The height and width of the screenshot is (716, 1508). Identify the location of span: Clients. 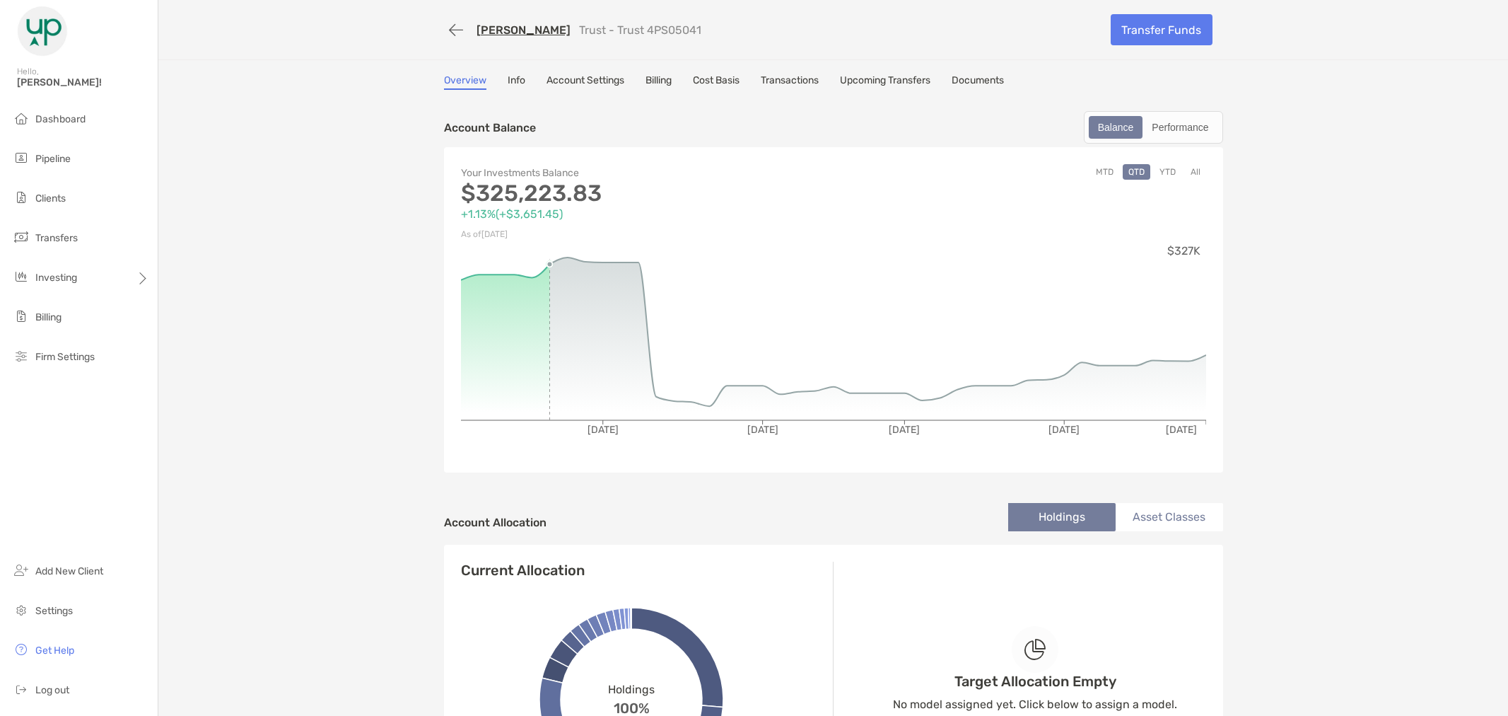
(50, 198).